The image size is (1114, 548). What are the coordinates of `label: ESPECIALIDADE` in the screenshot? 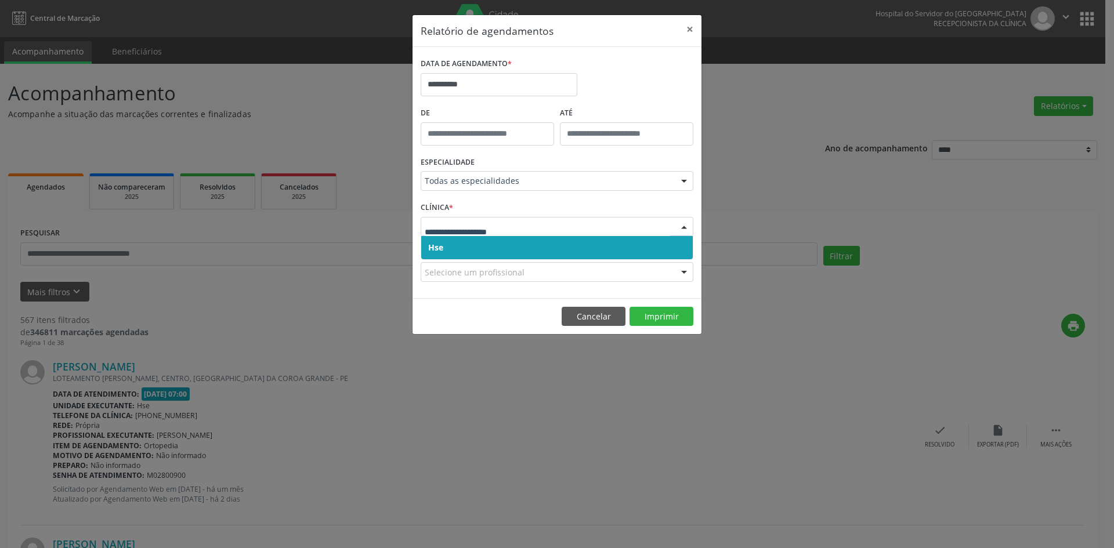 It's located at (447, 162).